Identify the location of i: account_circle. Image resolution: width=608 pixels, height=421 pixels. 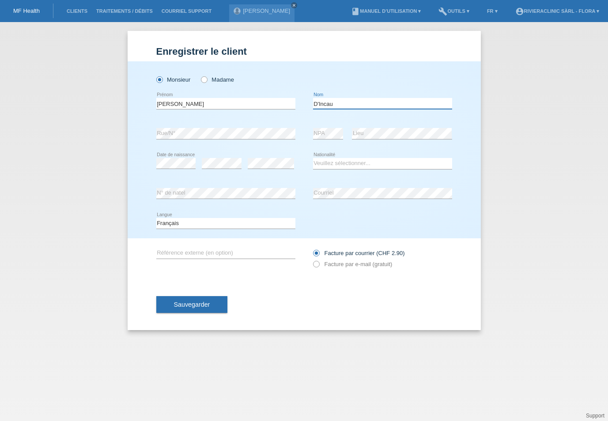
(519, 11).